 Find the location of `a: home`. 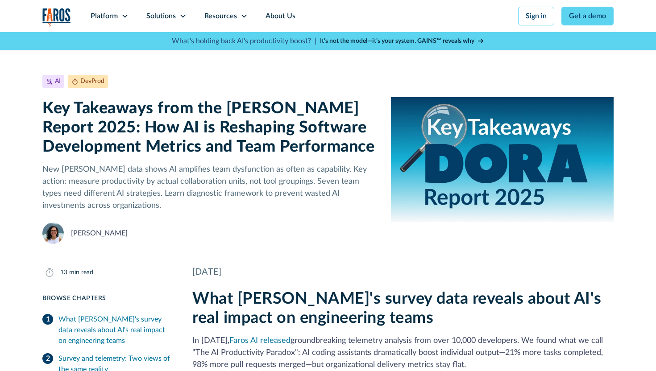

a: home is located at coordinates (57, 17).